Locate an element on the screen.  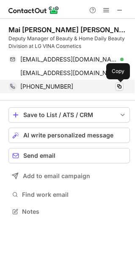
span: Add to email campaign is located at coordinates (56, 176).